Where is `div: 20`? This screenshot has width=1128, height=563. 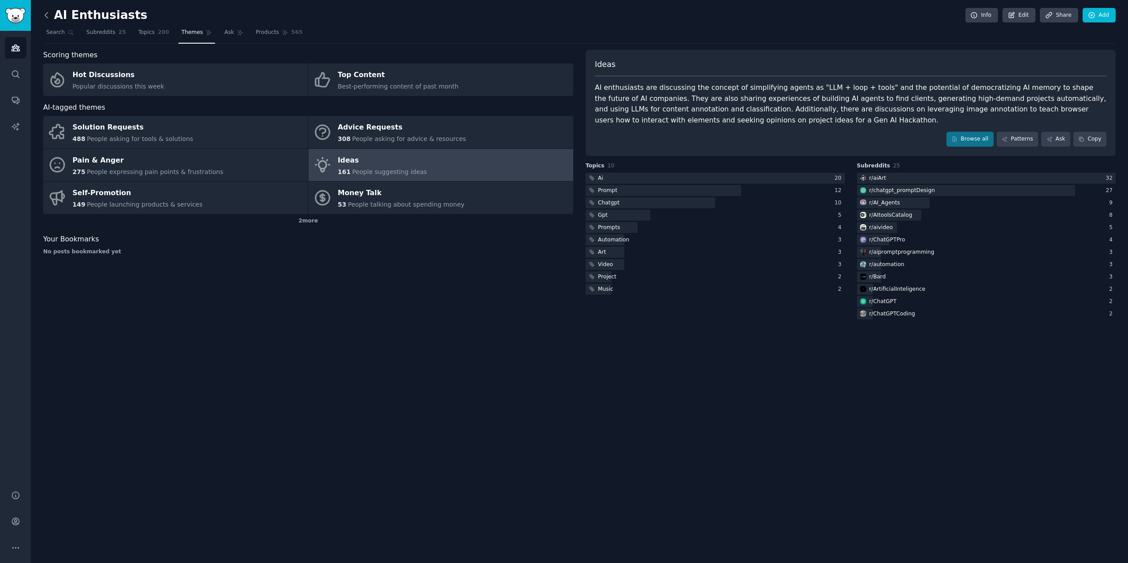 div: 20 is located at coordinates (839, 178).